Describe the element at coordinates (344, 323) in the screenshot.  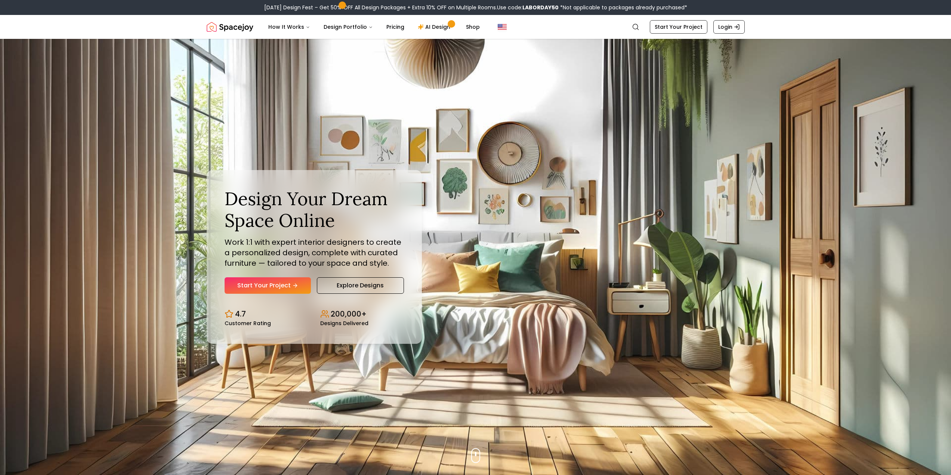
I see `small: Designs Delivered` at that location.